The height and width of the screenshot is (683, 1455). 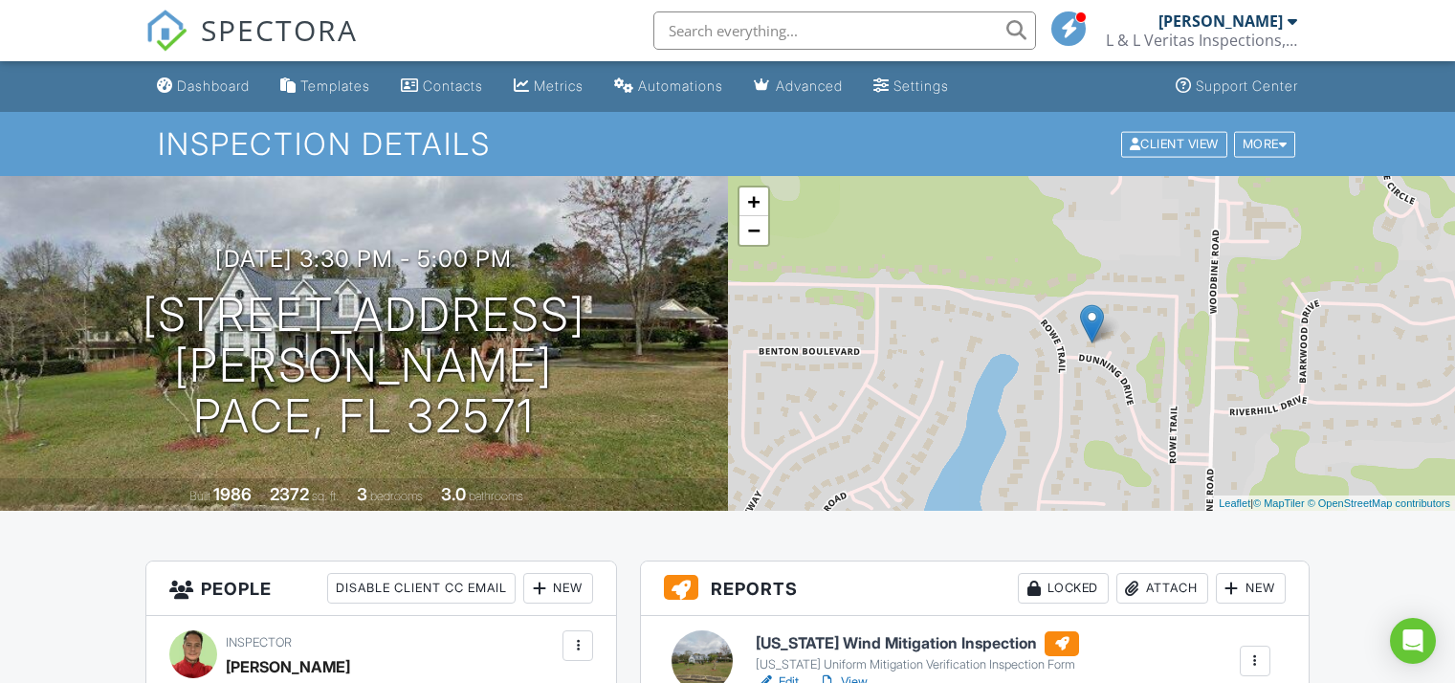 What do you see at coordinates (203, 86) in the screenshot?
I see `a: Dashboard` at bounding box center [203, 86].